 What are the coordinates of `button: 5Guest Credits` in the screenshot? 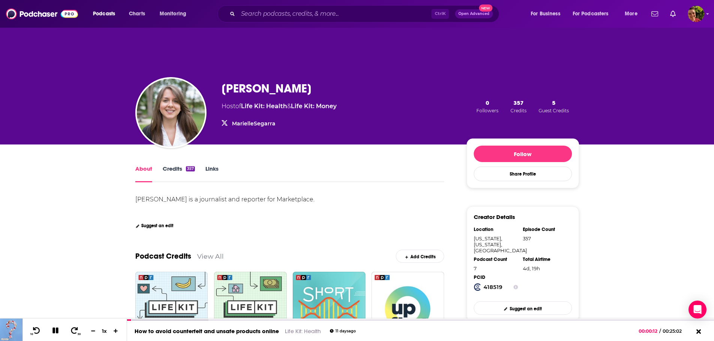 It's located at (553, 106).